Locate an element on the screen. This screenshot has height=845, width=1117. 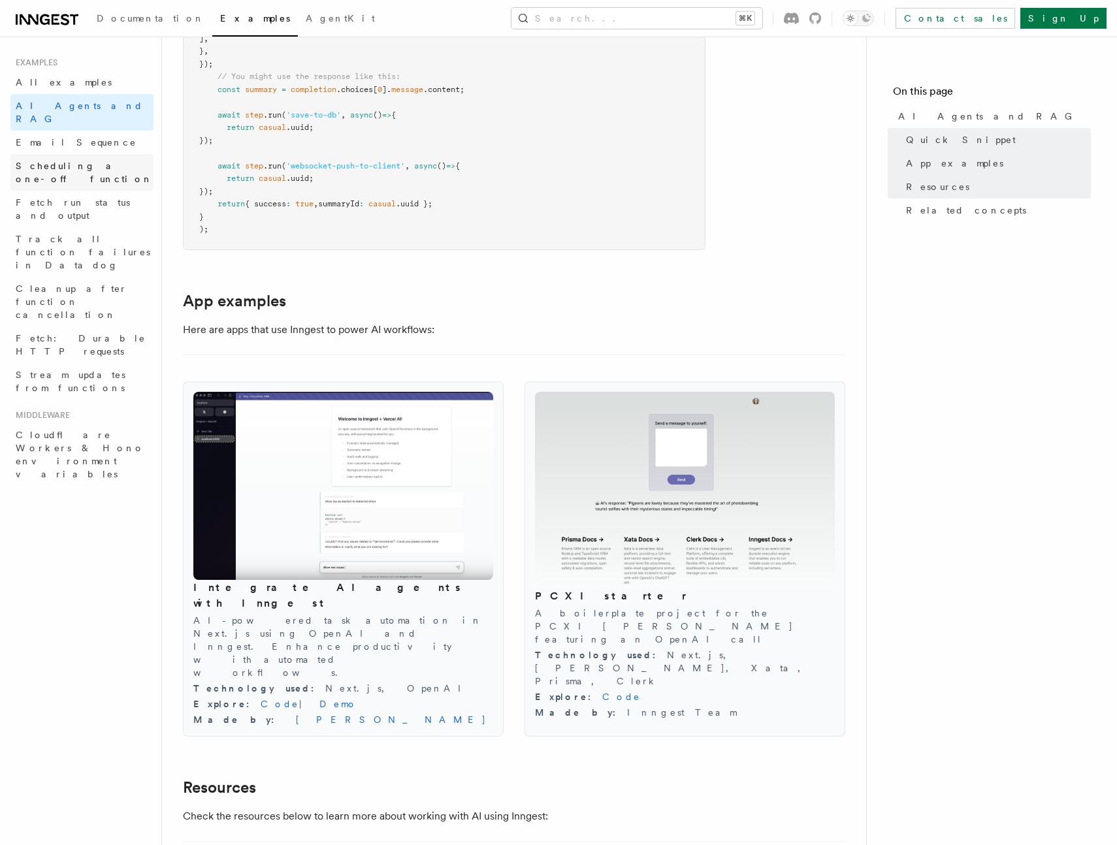
span: .uuid }; is located at coordinates (414, 204).